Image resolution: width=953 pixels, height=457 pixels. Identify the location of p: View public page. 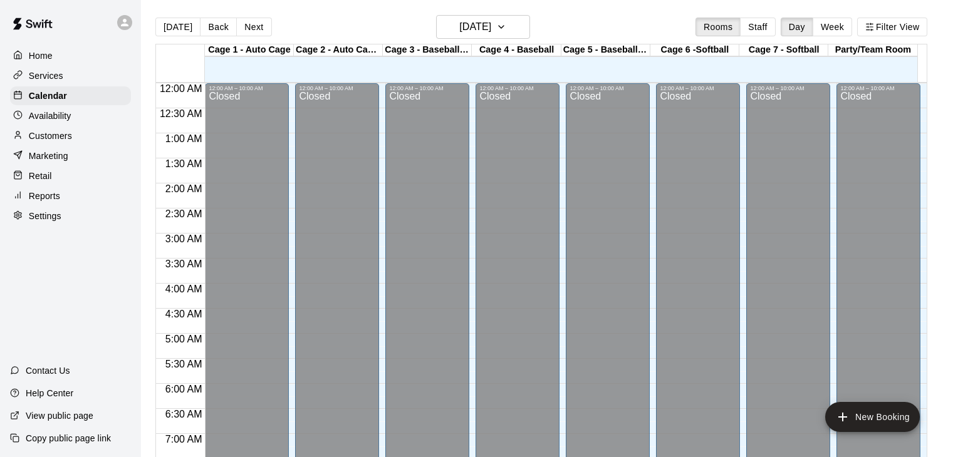
(60, 416).